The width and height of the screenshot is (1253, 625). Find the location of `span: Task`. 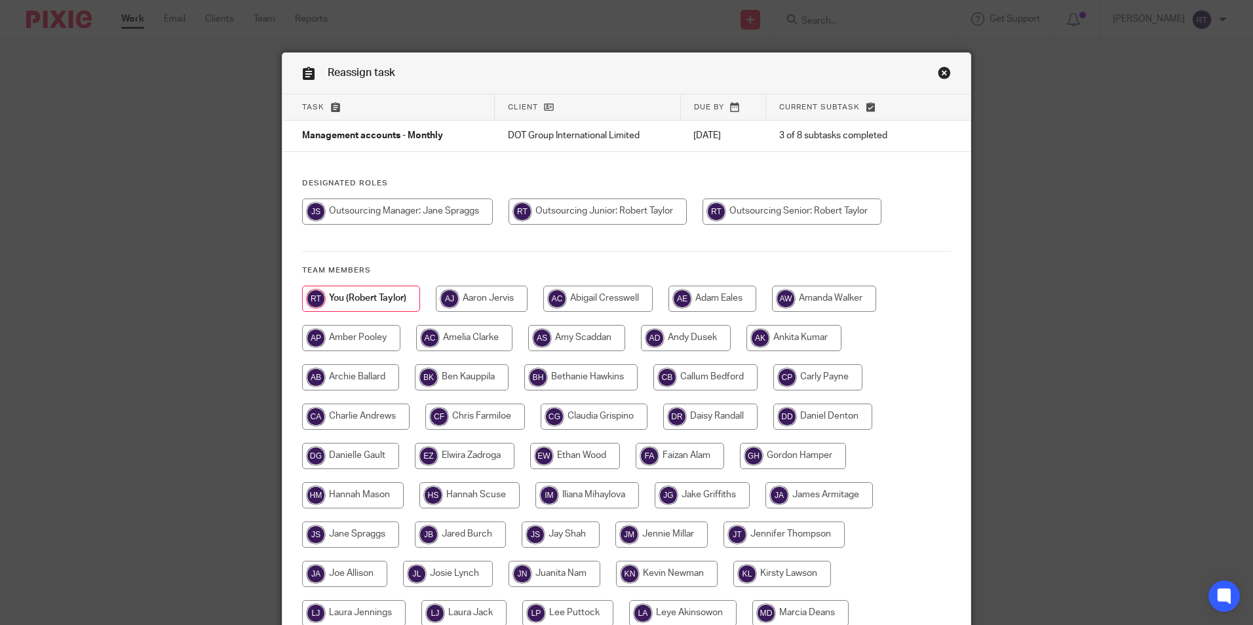

span: Task is located at coordinates (313, 107).